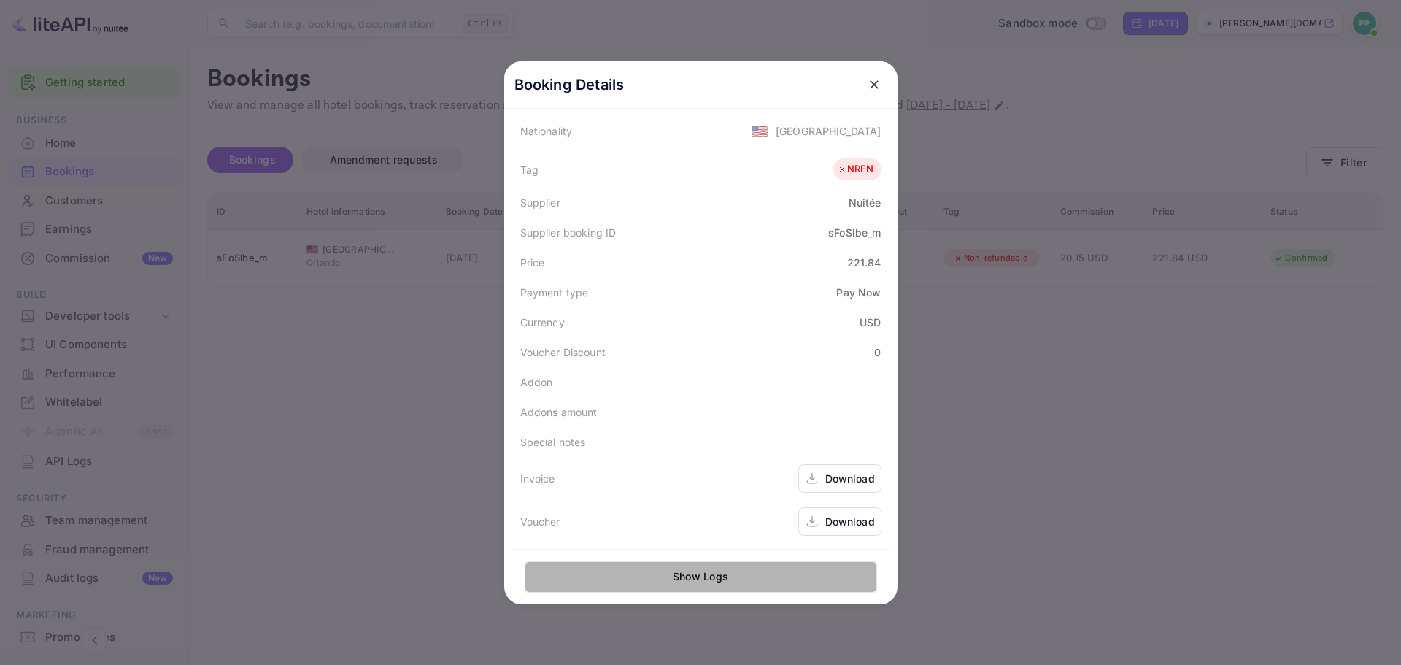  I want to click on div: Supplier, so click(540, 202).